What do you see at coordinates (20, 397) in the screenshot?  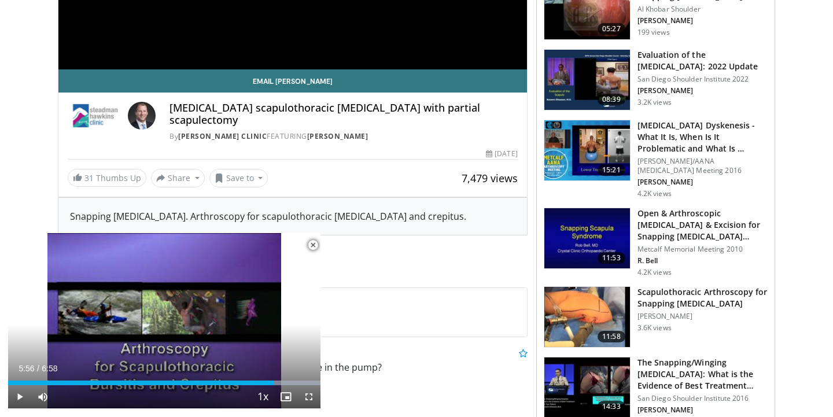 I see `button: Play` at bounding box center [20, 397].